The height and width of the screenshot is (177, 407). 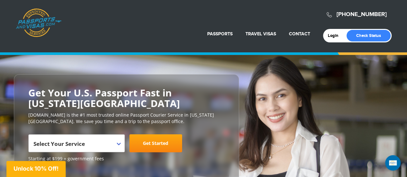 What do you see at coordinates (335, 36) in the screenshot?
I see `a: Login` at bounding box center [335, 36].